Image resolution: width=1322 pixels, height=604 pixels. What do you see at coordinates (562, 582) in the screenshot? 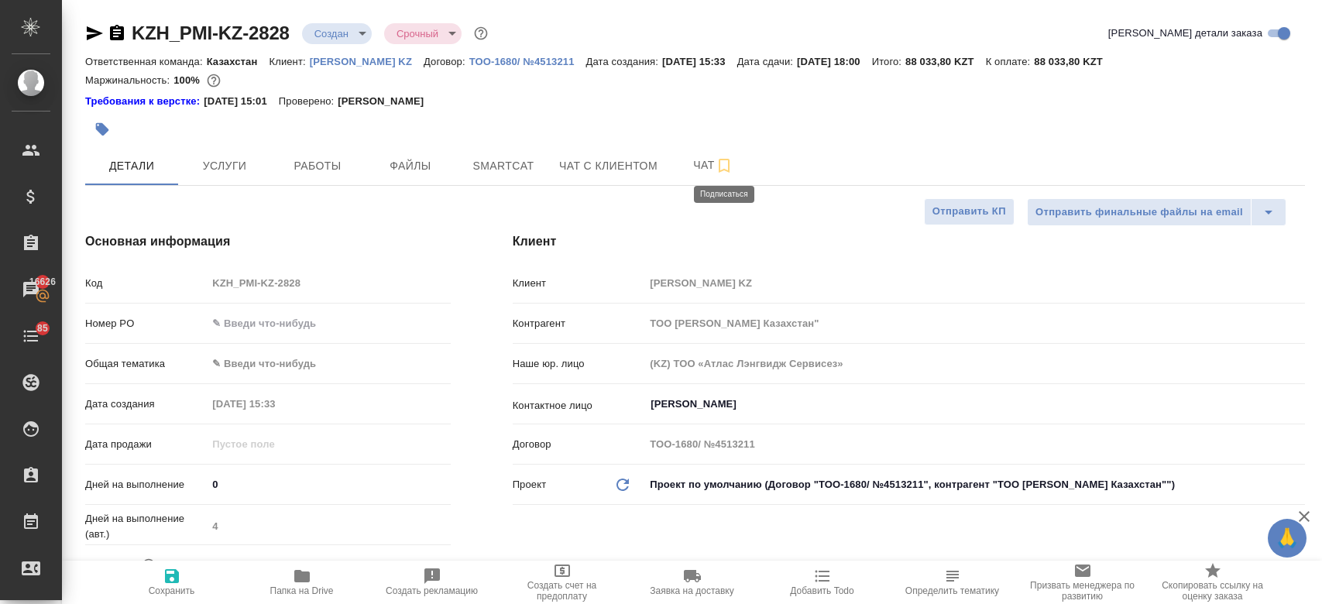
I see `button: Создать счет на предоплату` at bounding box center [562, 582].